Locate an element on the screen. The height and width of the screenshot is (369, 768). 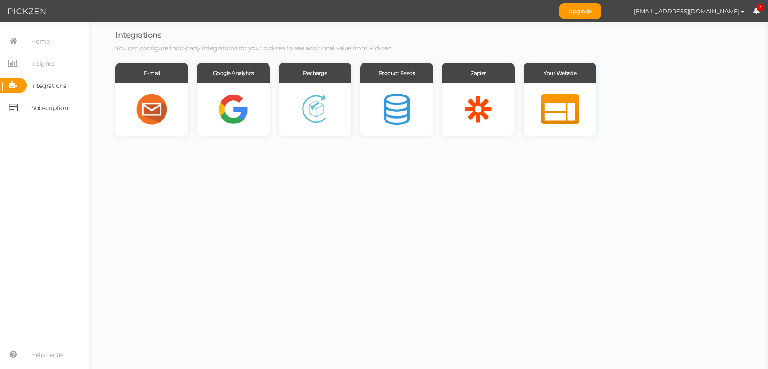
div: Zapier is located at coordinates (478, 73).